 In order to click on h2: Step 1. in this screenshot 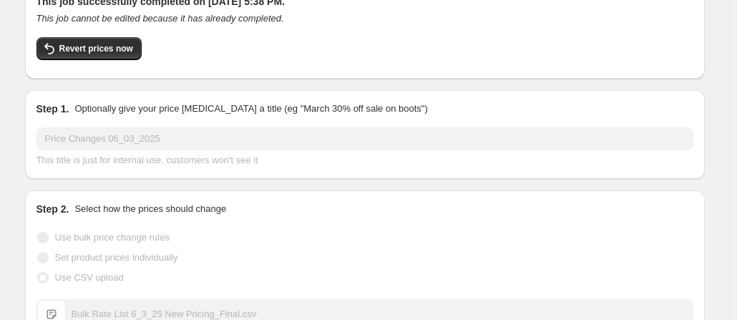, I will do `click(53, 109)`.